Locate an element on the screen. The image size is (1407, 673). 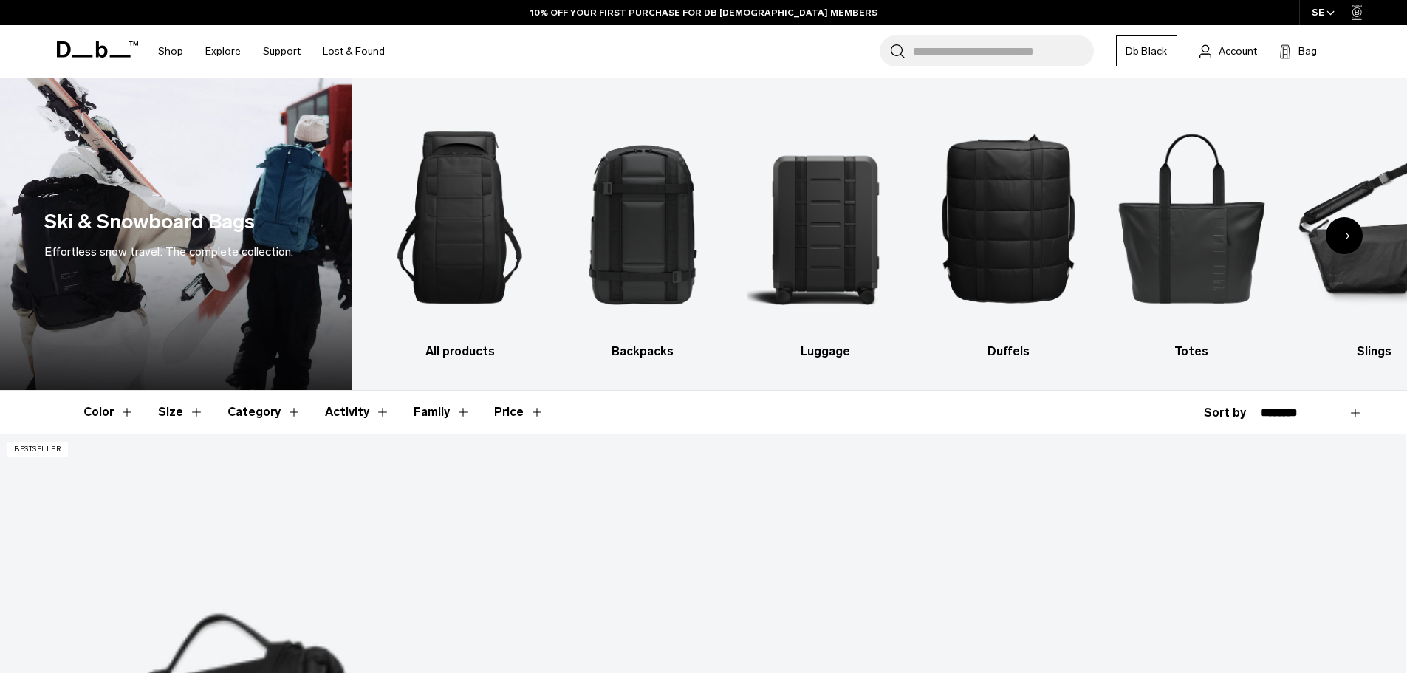
a: Lost & Found is located at coordinates (354, 51).